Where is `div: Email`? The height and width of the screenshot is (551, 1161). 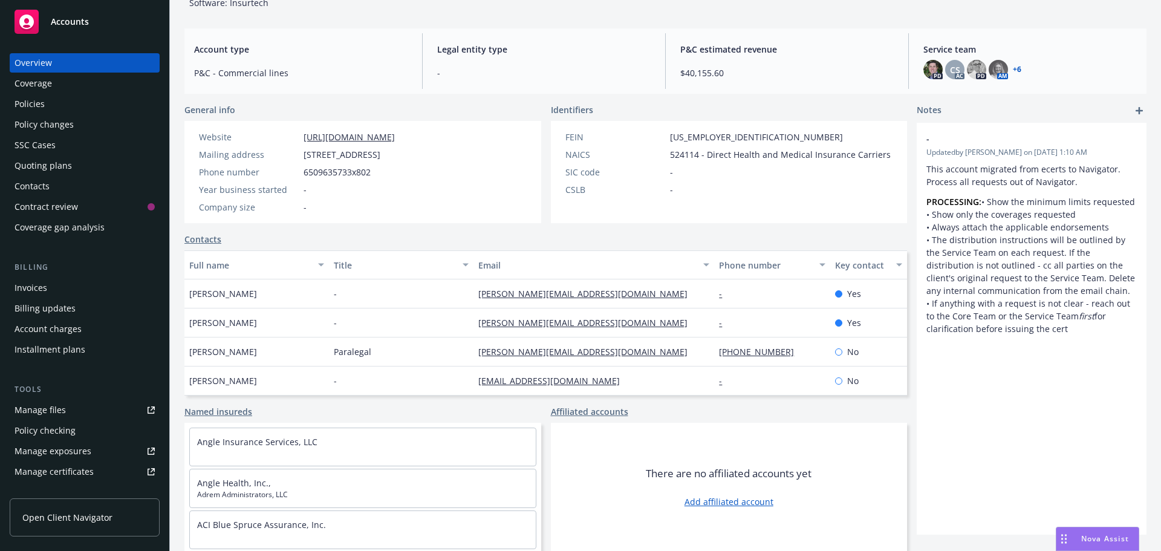
div: Email is located at coordinates (587, 265).